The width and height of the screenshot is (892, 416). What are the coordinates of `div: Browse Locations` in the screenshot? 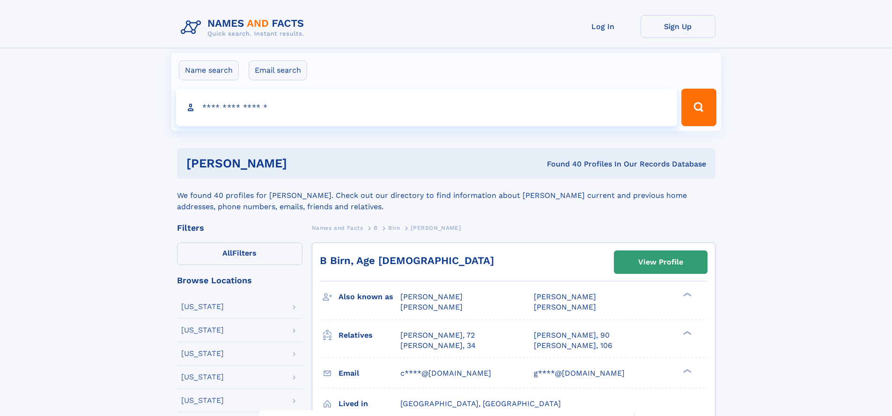 It's located at (240, 280).